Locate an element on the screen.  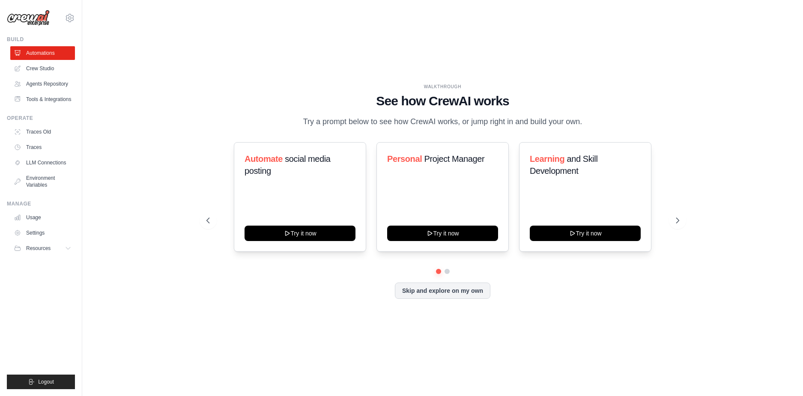
a: Settings is located at coordinates (42, 233).